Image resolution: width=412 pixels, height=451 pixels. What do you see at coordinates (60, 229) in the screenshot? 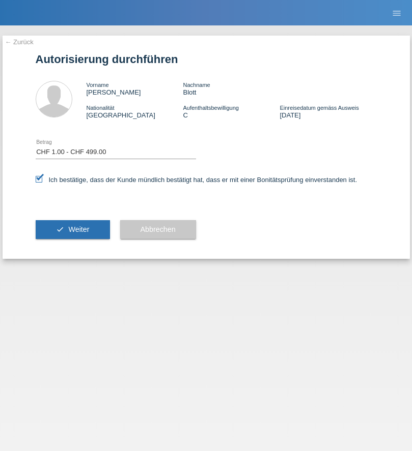
I see `i: check` at bounding box center [60, 229].